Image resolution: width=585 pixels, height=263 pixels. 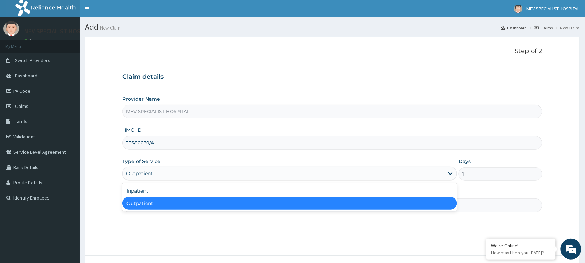 I want to click on p: How may I help you today?, so click(x=521, y=252).